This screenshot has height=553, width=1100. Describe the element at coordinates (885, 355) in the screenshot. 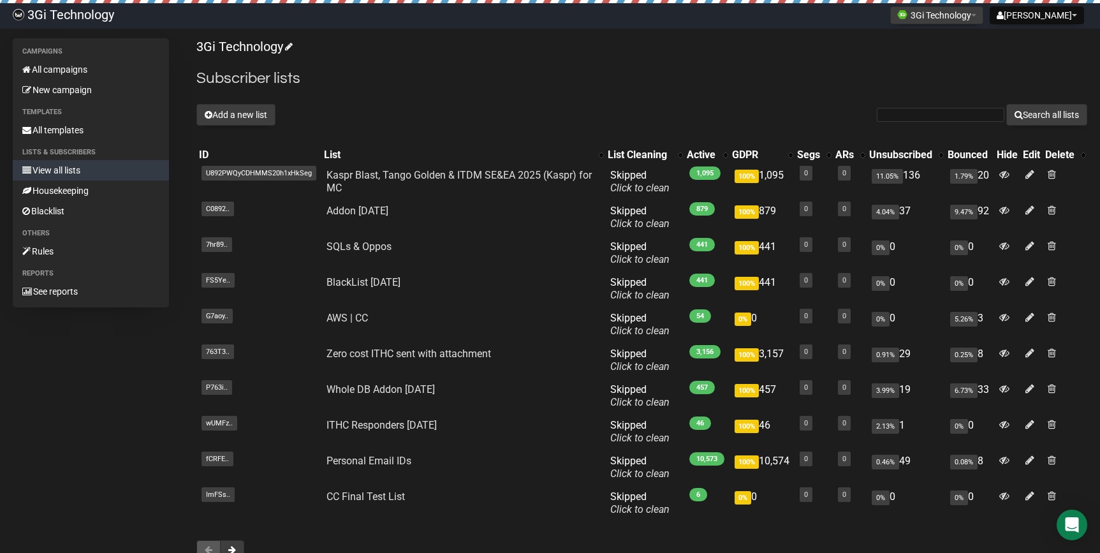

I see `span: 0.91%` at that location.